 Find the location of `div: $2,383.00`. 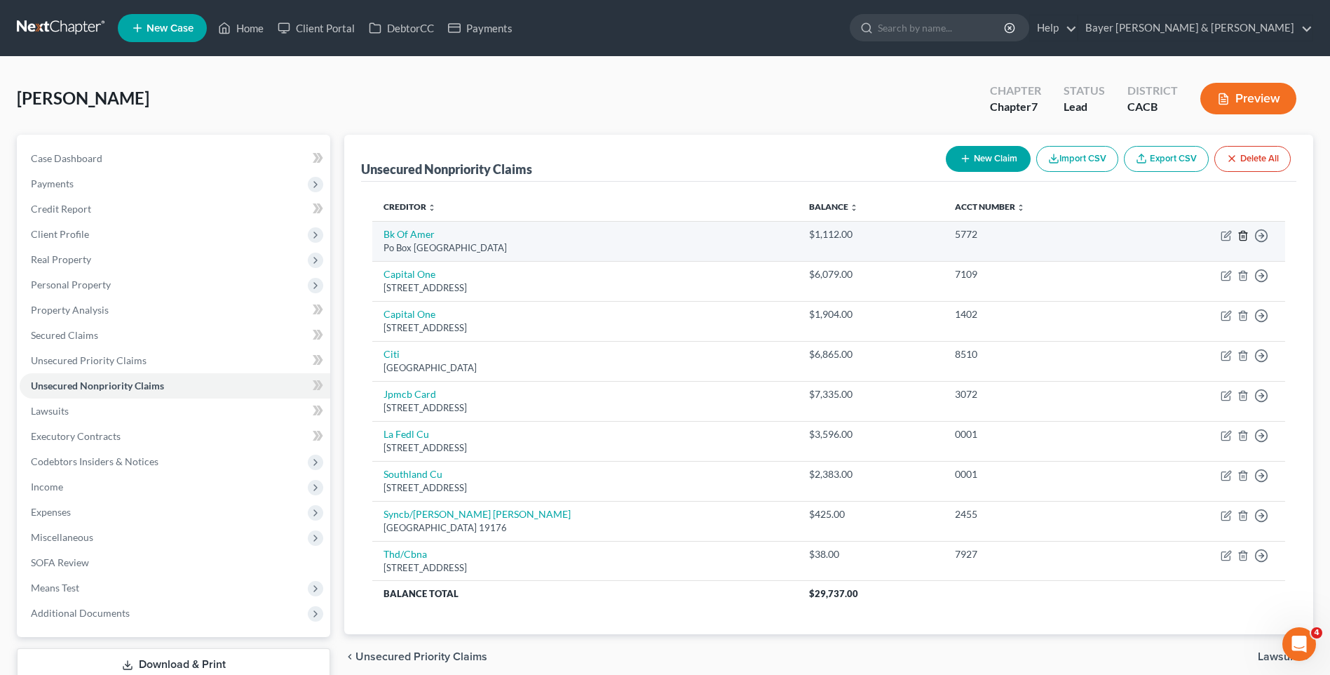

div: $2,383.00 is located at coordinates (870, 474).